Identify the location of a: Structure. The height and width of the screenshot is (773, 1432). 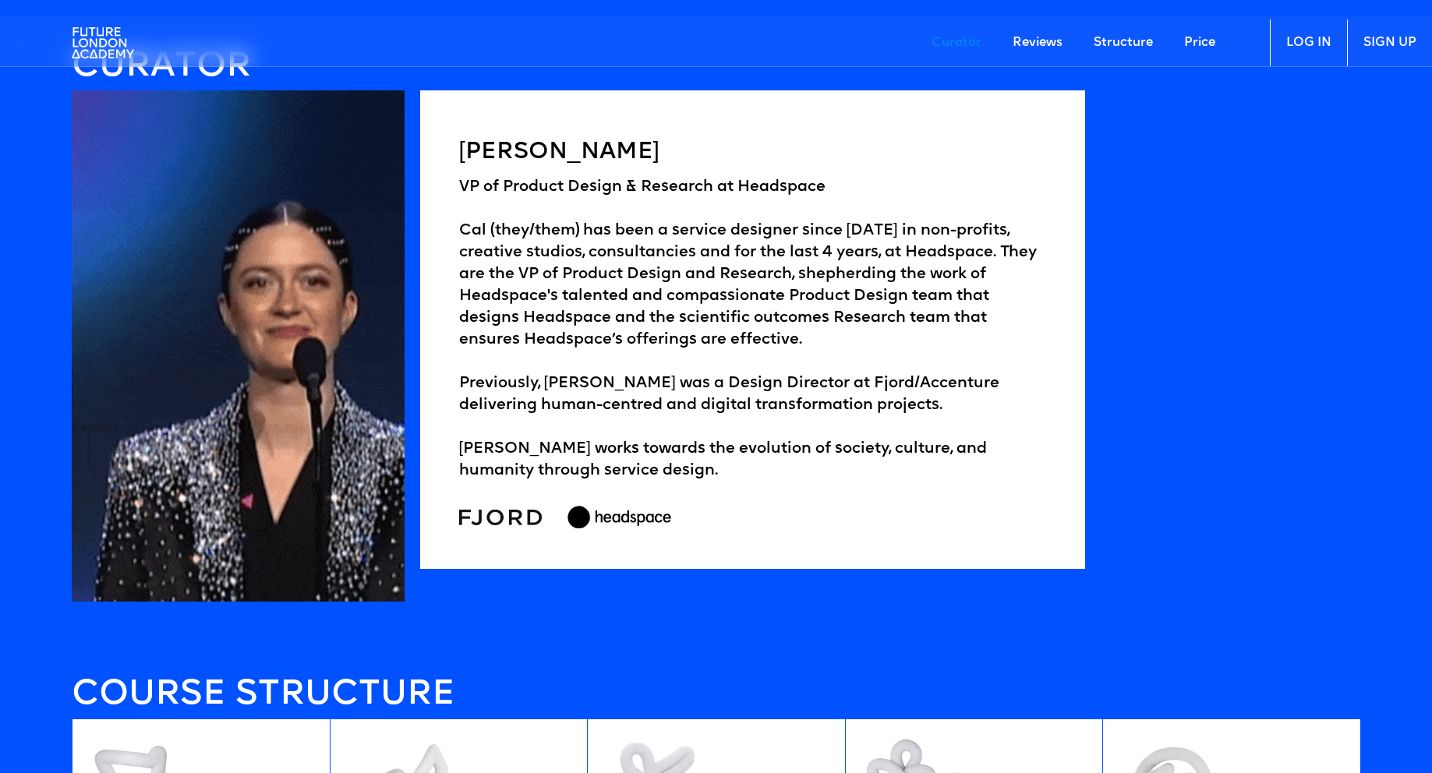
(1124, 43).